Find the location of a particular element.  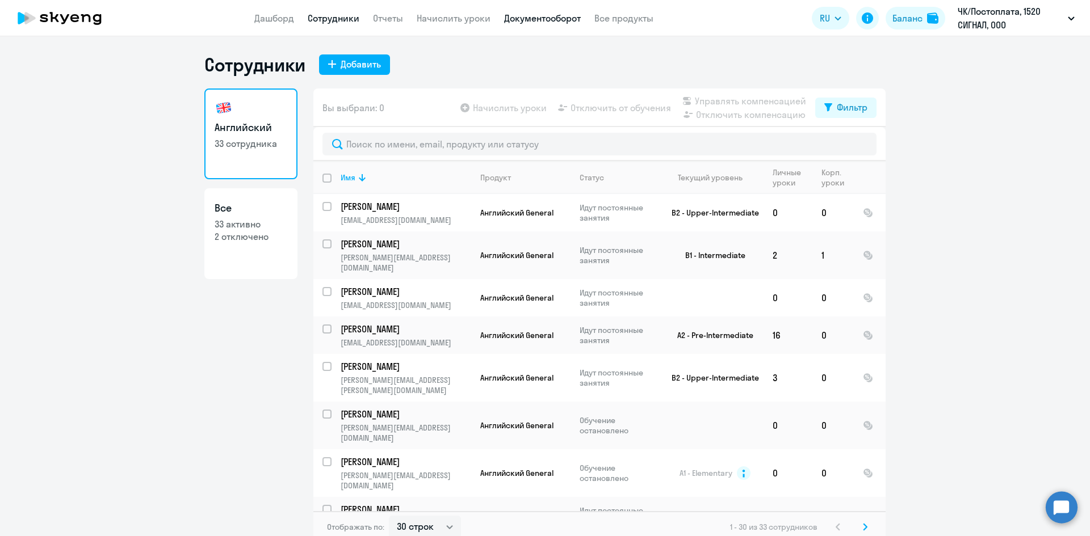

a: Балансbalance is located at coordinates (915, 18).